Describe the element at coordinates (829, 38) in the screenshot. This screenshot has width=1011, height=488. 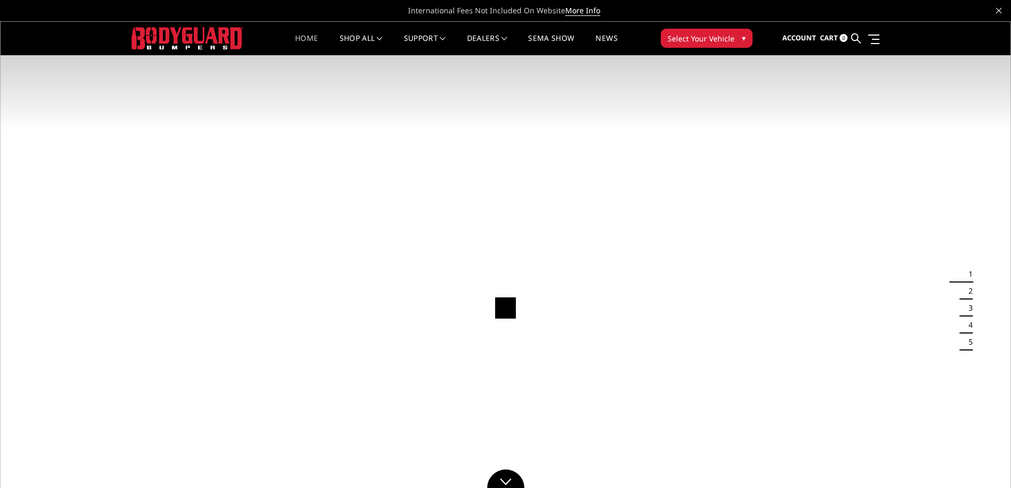
I see `span: Cart` at that location.